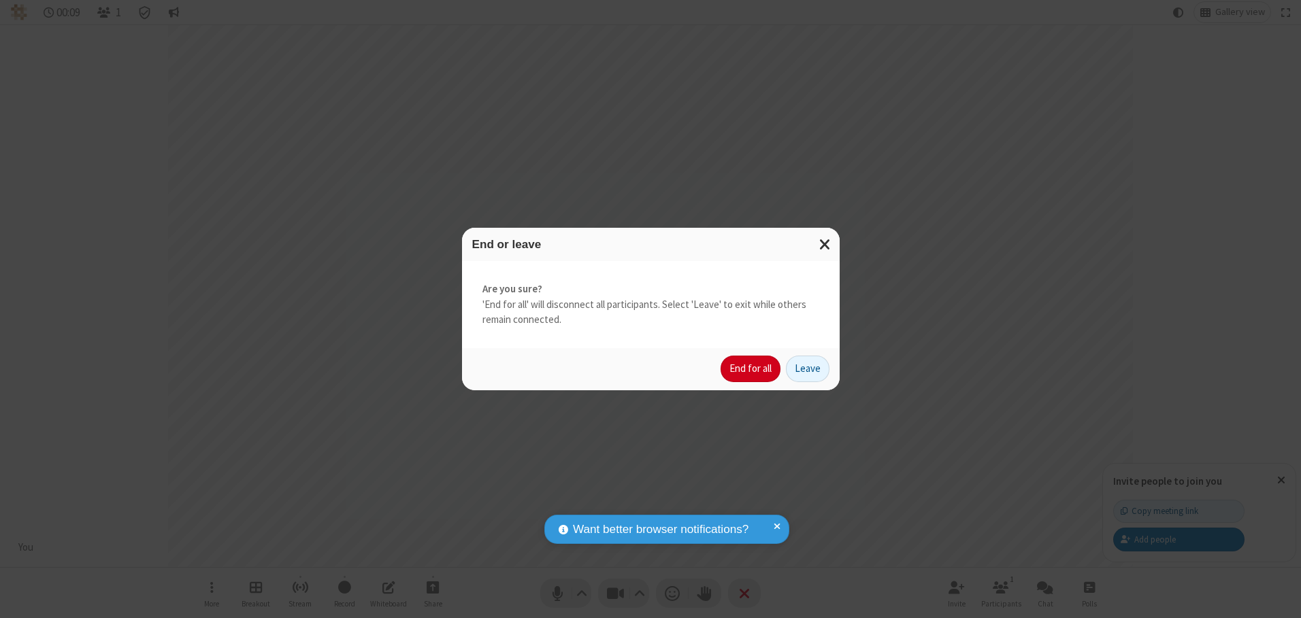  What do you see at coordinates (825, 244) in the screenshot?
I see `button: Close modal` at bounding box center [825, 244].